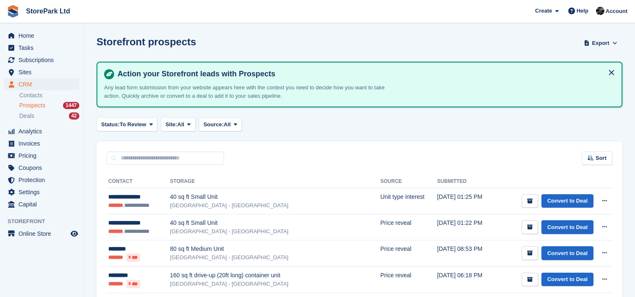 The image size is (635, 297). Describe the element at coordinates (44, 48) in the screenshot. I see `span: Tasks` at that location.